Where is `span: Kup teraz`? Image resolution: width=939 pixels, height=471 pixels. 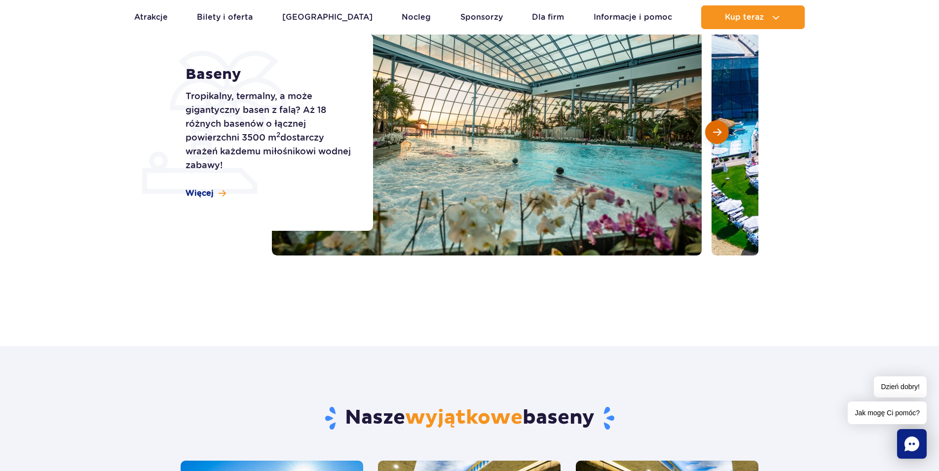
span: Kup teraz is located at coordinates (744, 17).